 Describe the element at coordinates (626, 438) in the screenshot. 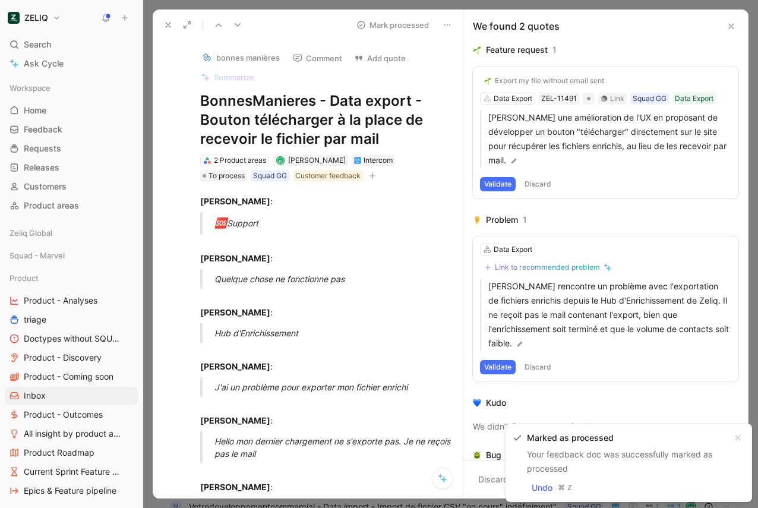

I see `div: Marked as processed` at that location.